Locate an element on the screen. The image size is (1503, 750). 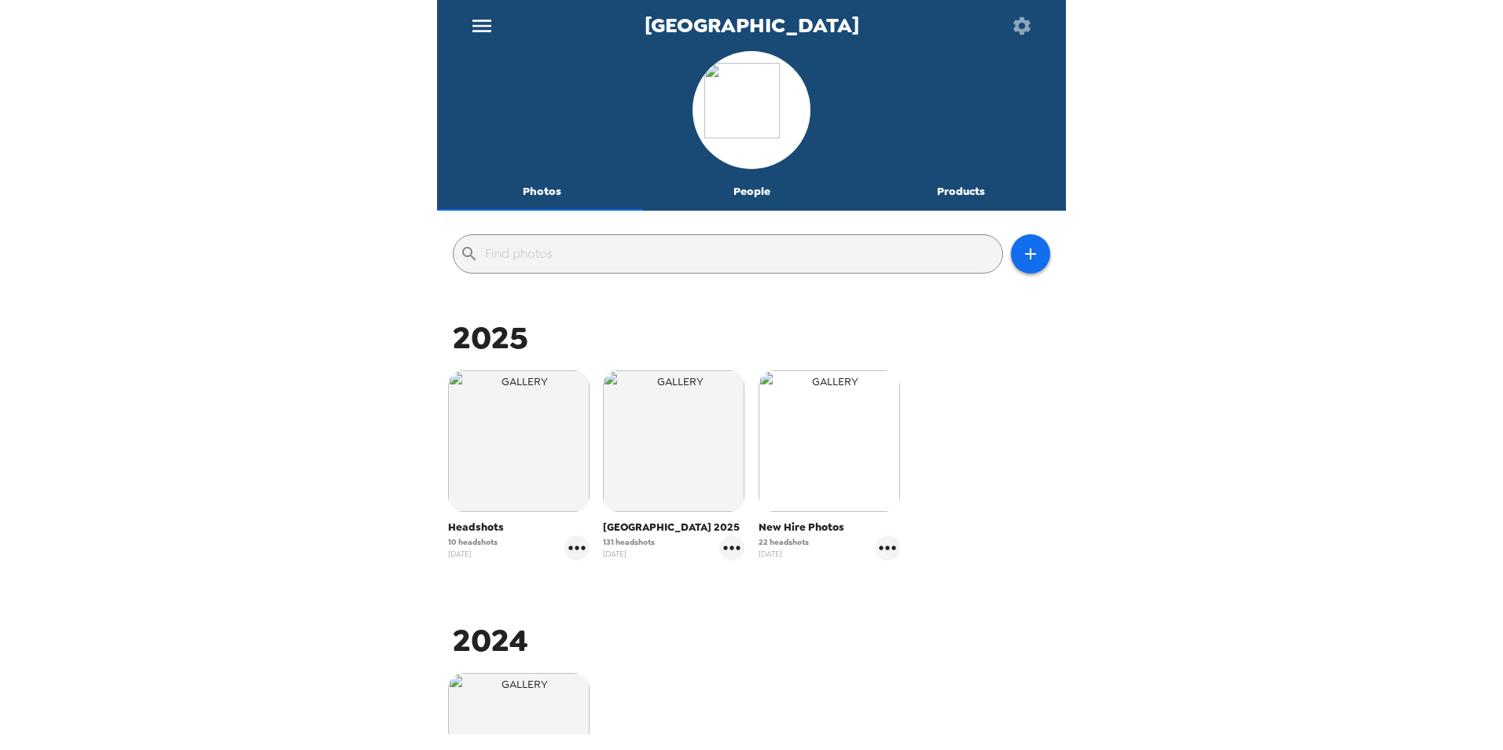
span: 22 headshots is located at coordinates (784, 542).